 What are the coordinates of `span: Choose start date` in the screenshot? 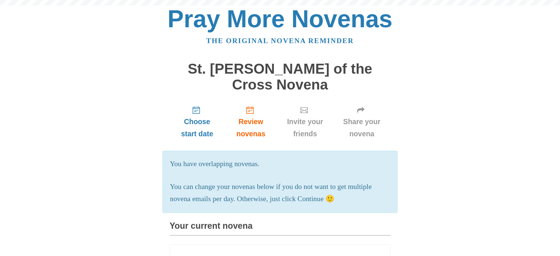 It's located at (197, 128).